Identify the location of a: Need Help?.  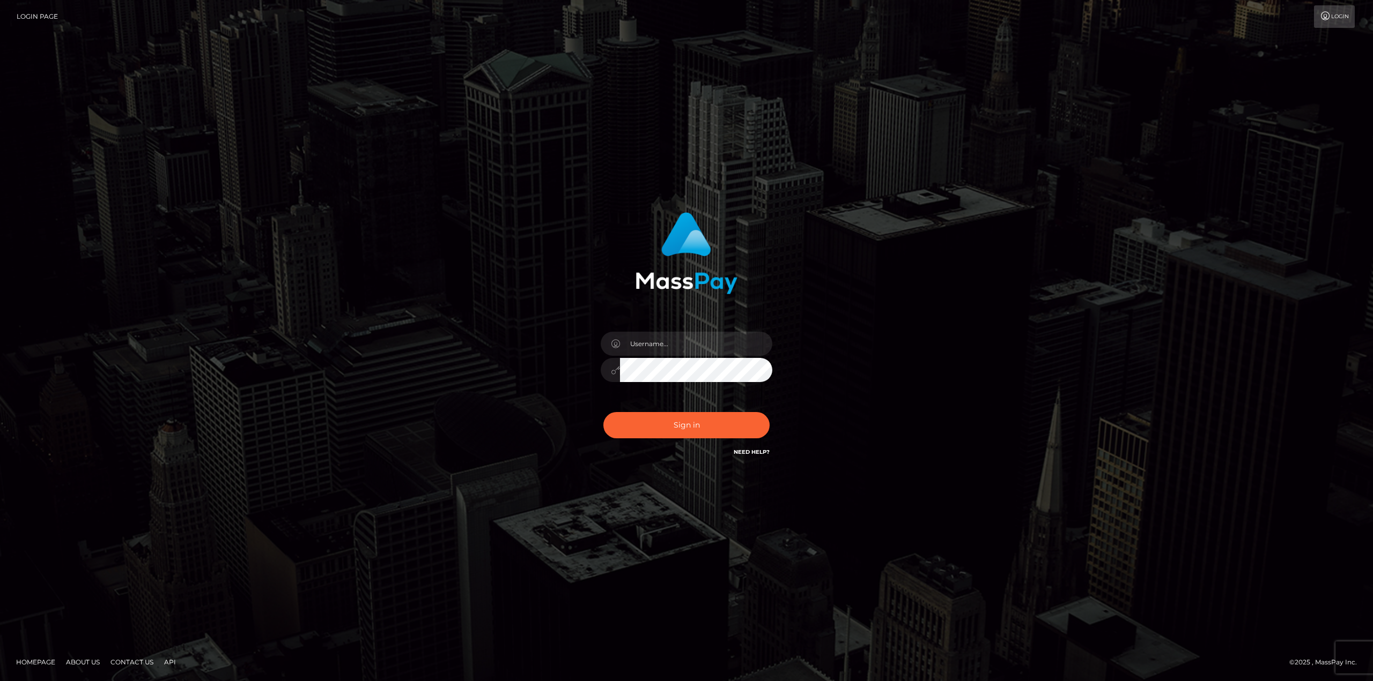
(751, 452).